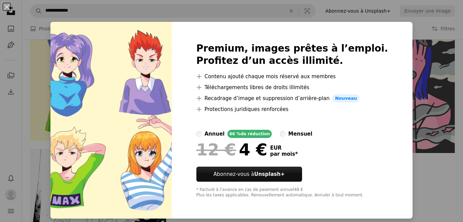 This screenshot has width=463, height=222. Describe the element at coordinates (292, 87) in the screenshot. I see `li: Téléchargements libres de droits illimités` at that location.